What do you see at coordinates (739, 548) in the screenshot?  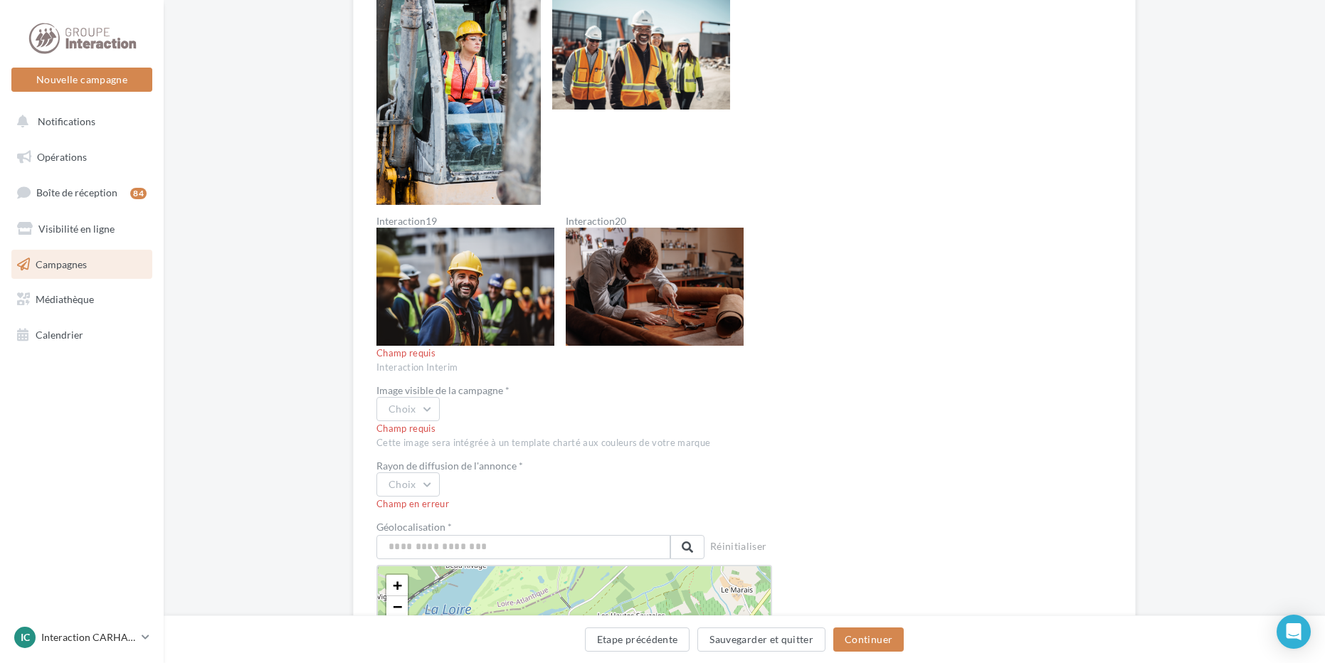 I see `button: Réinitialiser` at bounding box center [739, 548].